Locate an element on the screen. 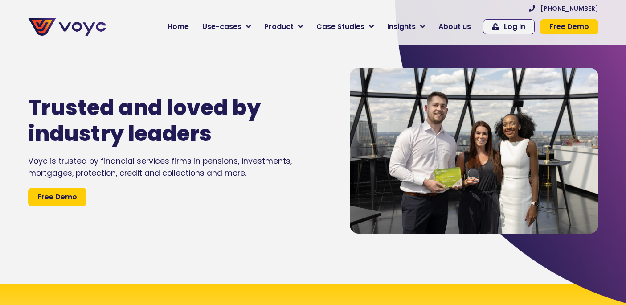 The width and height of the screenshot is (626, 305). span: Product is located at coordinates (279, 27).